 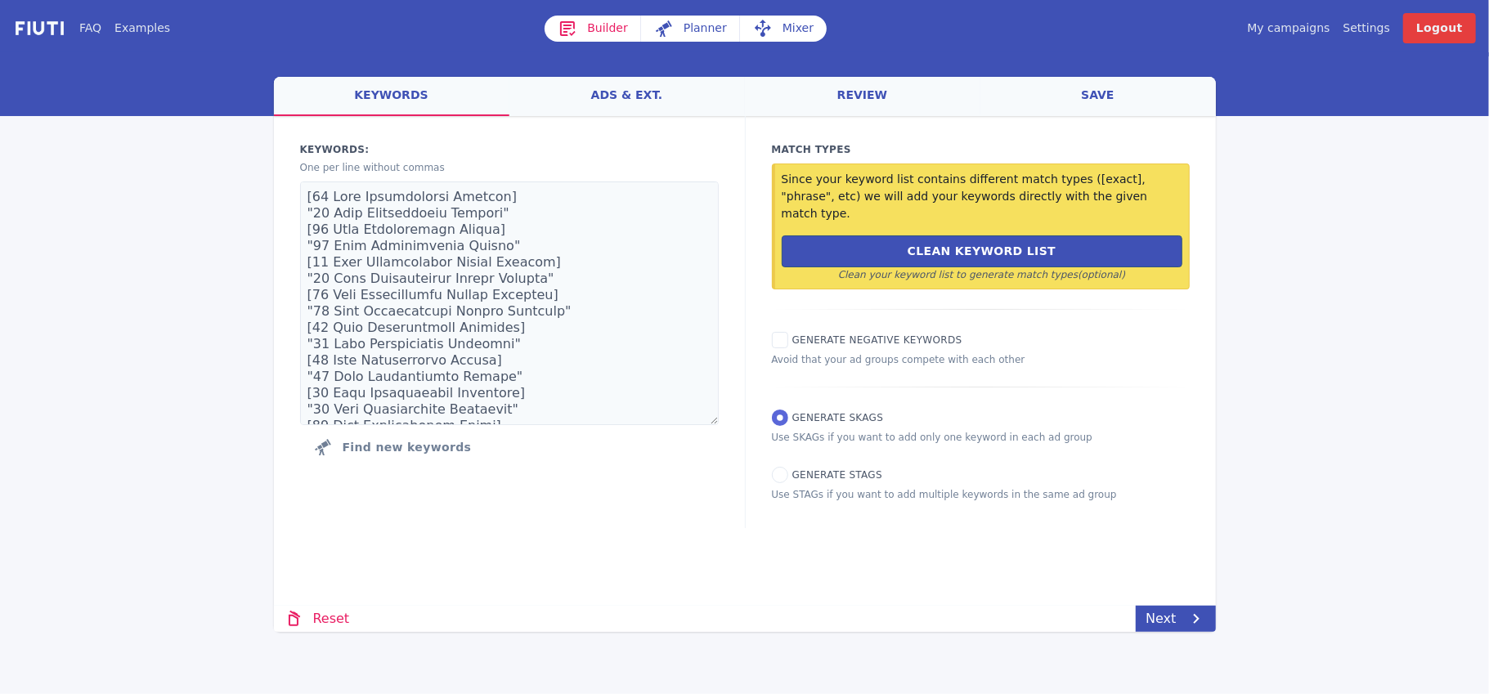 I want to click on input: Generate STAGs, so click(x=780, y=475).